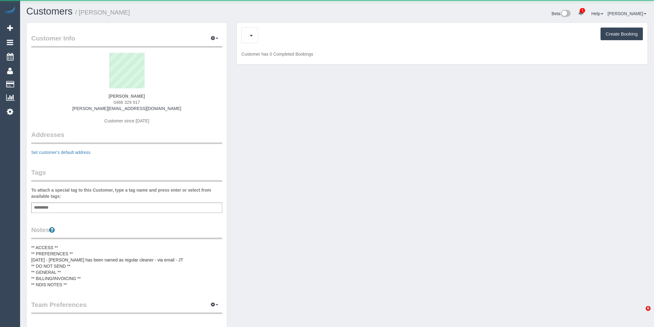  What do you see at coordinates (565, 14) in the screenshot?
I see `img: New interface` at bounding box center [565, 14].